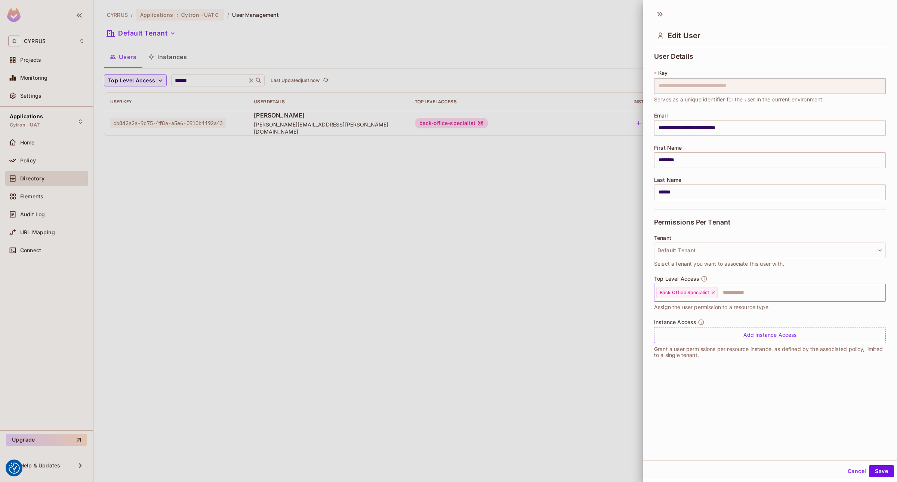  Describe the element at coordinates (693, 222) in the screenshot. I see `span: Permissions Per Tenant` at that location.